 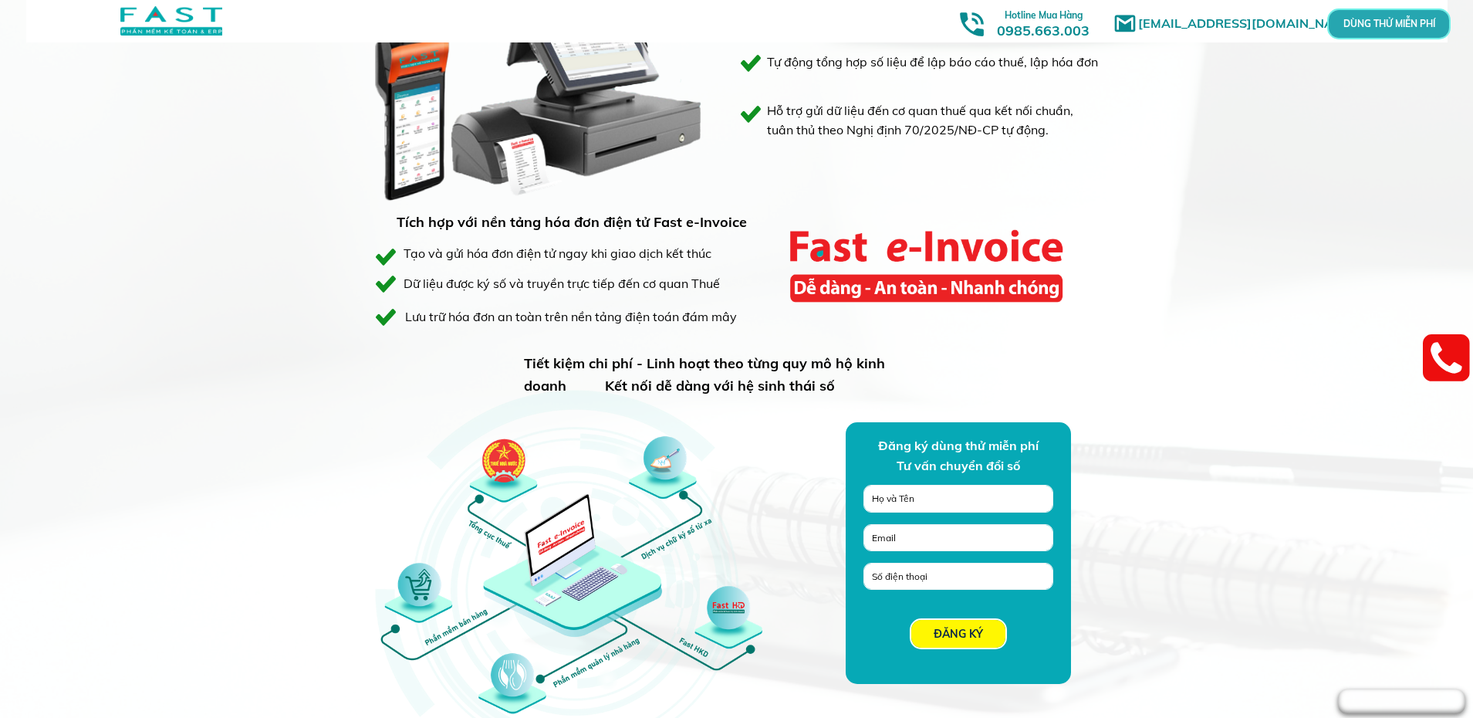 What do you see at coordinates (1389, 24) in the screenshot?
I see `p: DÙNG THỬ MIỄN PHÍ` at bounding box center [1389, 24].